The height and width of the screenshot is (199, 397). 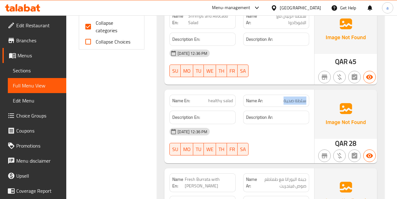 What do you see at coordinates (34, 146) in the screenshot?
I see `a: Promotions` at bounding box center [34, 146].